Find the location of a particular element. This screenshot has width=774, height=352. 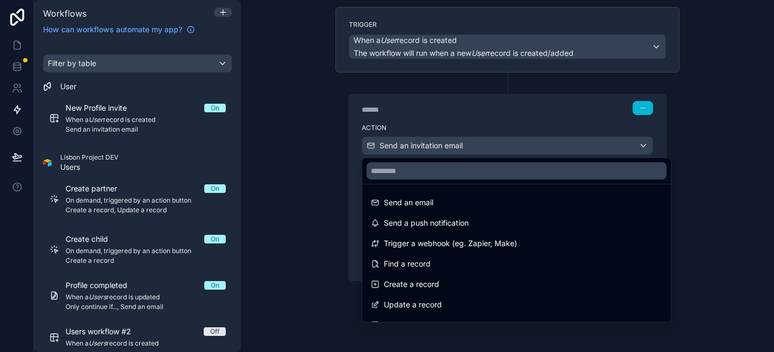

span: Create a record is located at coordinates (411, 284).